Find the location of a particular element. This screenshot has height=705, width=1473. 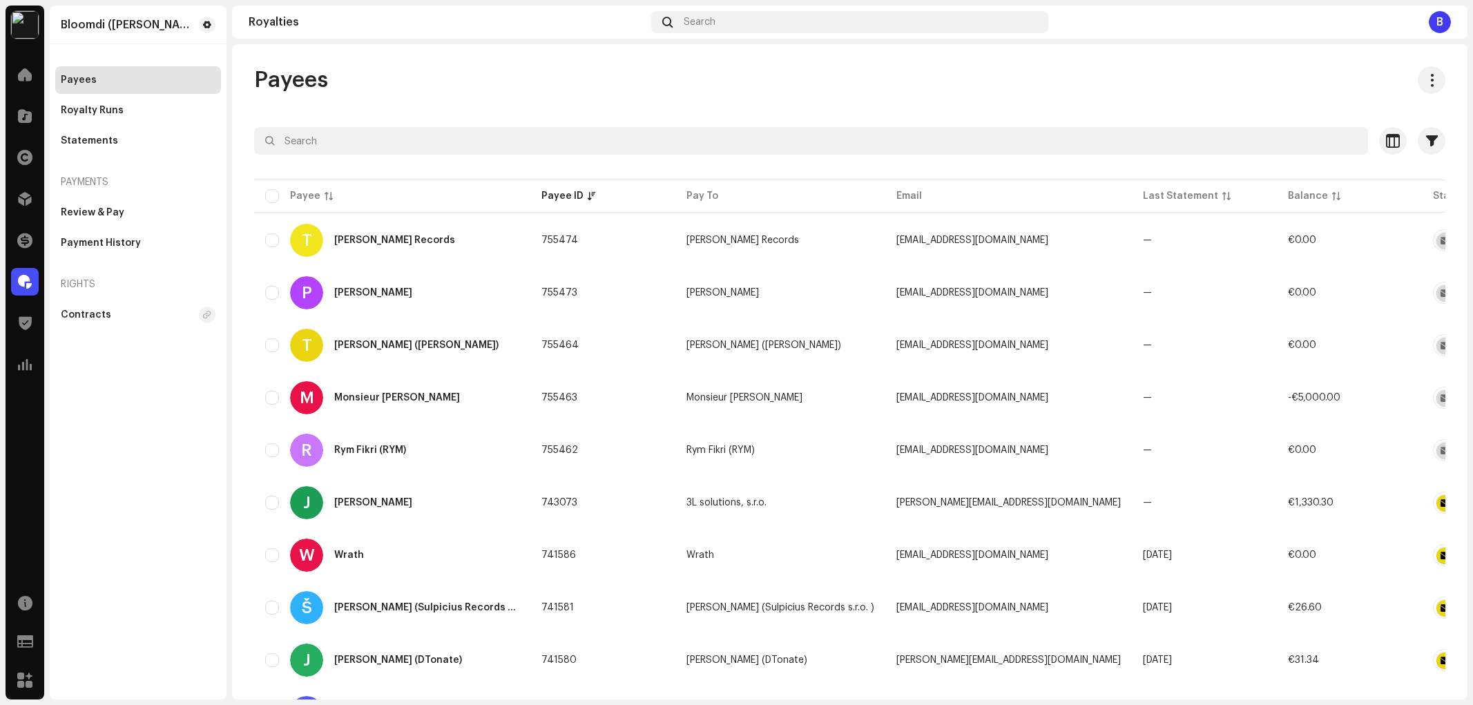

span: Patocska Oliver is located at coordinates (722, 293).